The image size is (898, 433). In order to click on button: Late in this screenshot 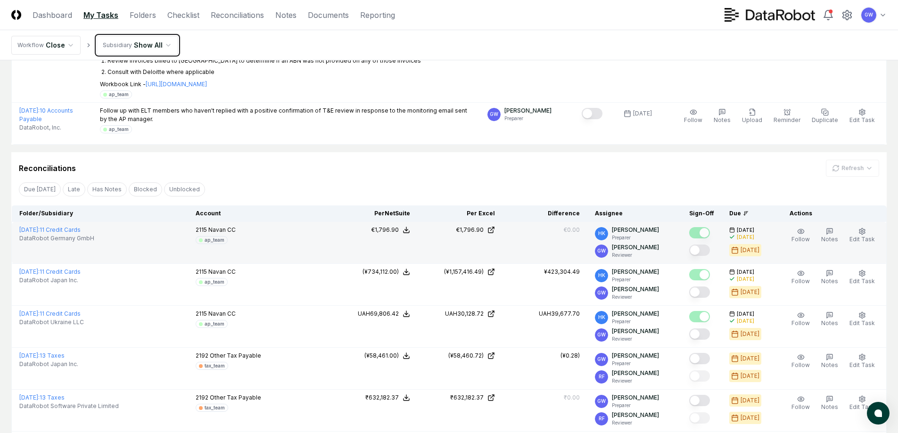, I will do `click(74, 189)`.